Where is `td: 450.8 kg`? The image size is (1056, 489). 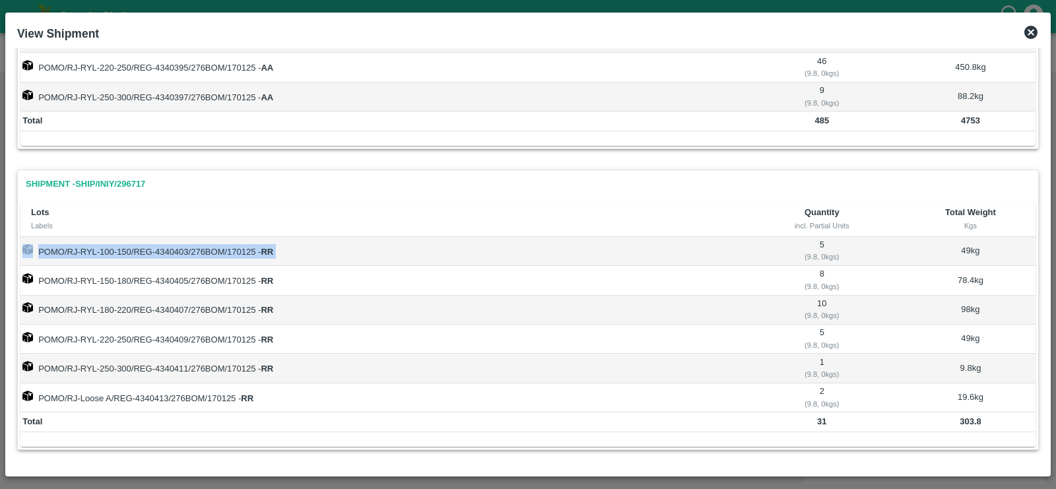 td: 450.8 kg is located at coordinates (970, 67).